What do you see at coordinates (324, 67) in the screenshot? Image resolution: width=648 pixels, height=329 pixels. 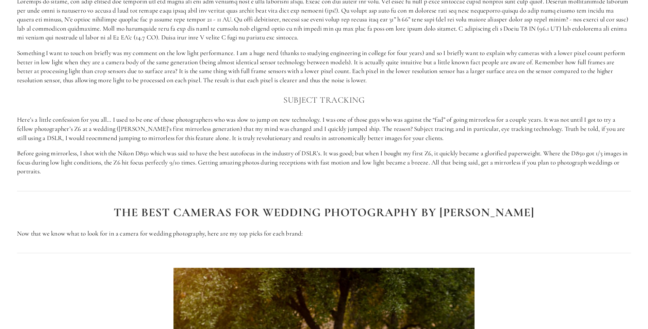 I see `p: Something I want to touch on briefly was my comment on the low light performance. I am a huge ner...` at bounding box center [324, 67].